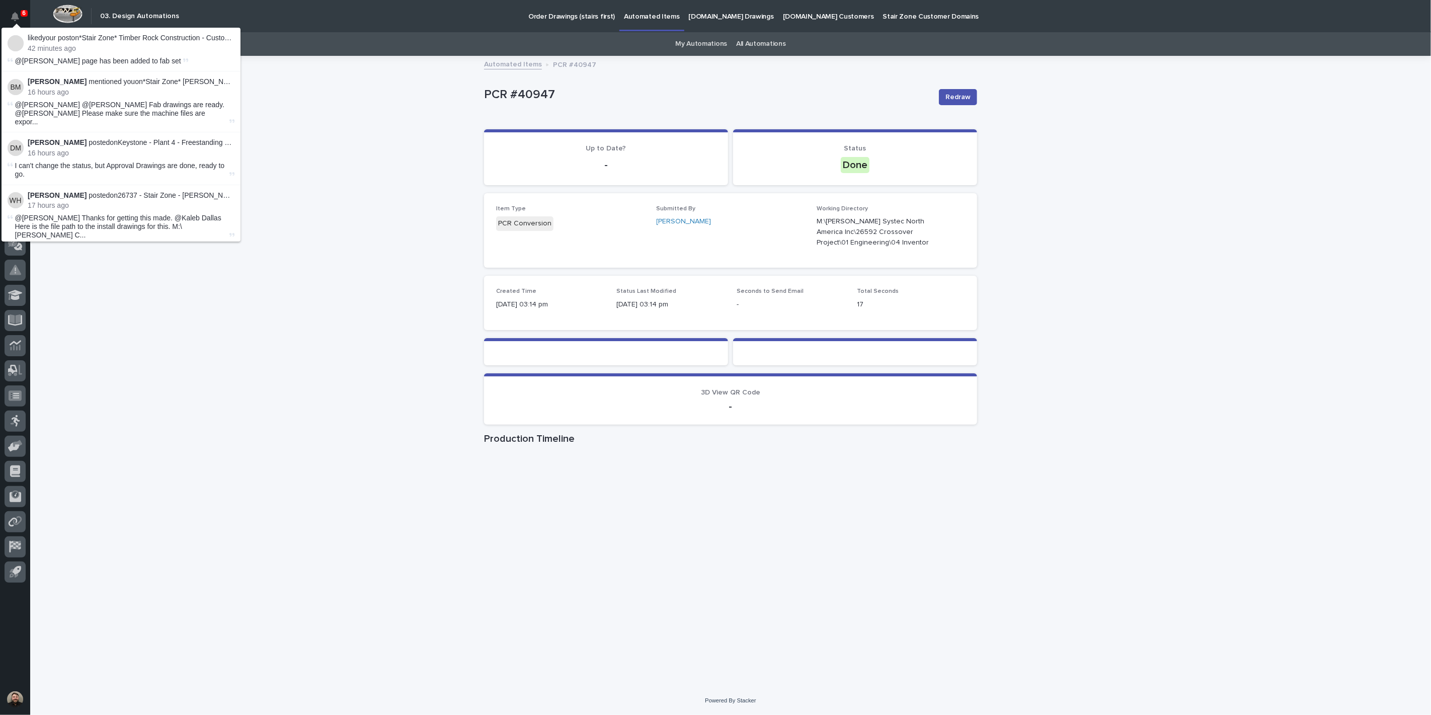  What do you see at coordinates (16, 148) in the screenshot?
I see `img: Darren Miller` at bounding box center [16, 148].